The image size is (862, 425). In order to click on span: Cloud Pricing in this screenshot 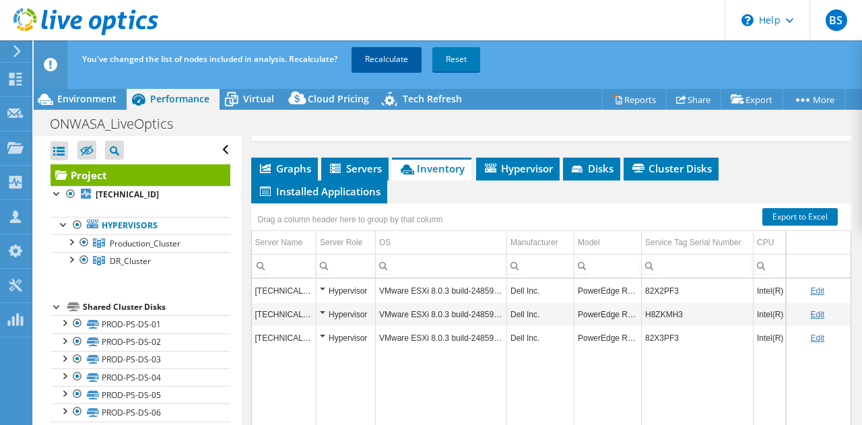, I will do `click(338, 98)`.